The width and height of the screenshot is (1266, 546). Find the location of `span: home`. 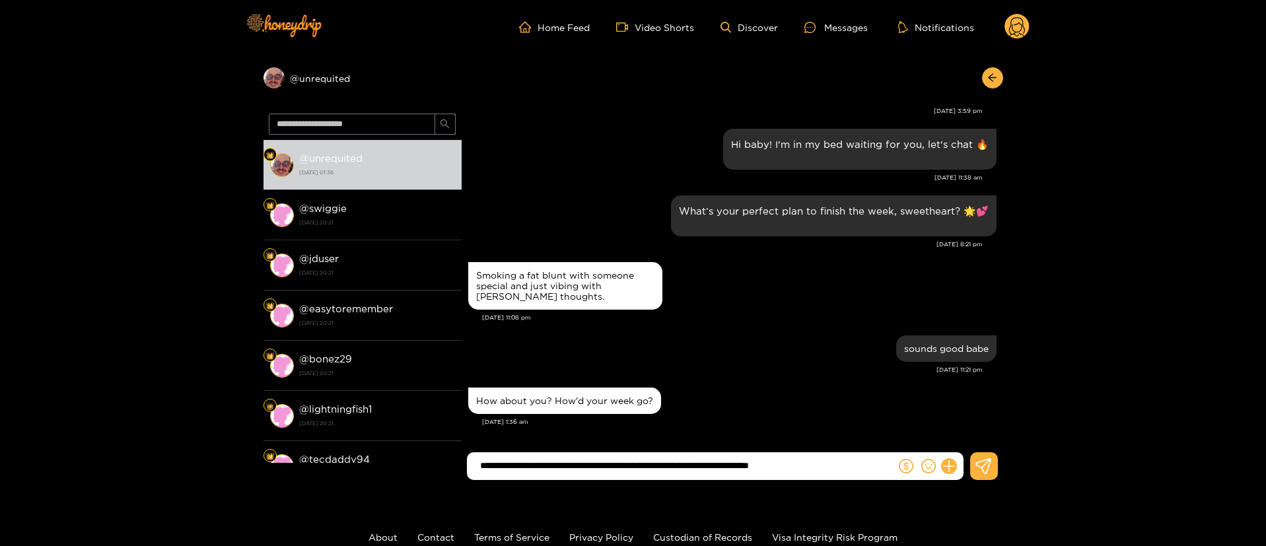

span: home is located at coordinates (528, 27).